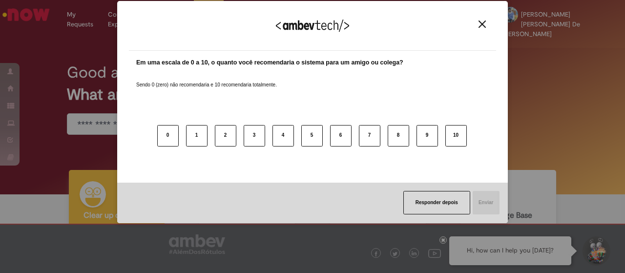 This screenshot has width=625, height=273. What do you see at coordinates (226, 136) in the screenshot?
I see `button: 2` at bounding box center [226, 136].